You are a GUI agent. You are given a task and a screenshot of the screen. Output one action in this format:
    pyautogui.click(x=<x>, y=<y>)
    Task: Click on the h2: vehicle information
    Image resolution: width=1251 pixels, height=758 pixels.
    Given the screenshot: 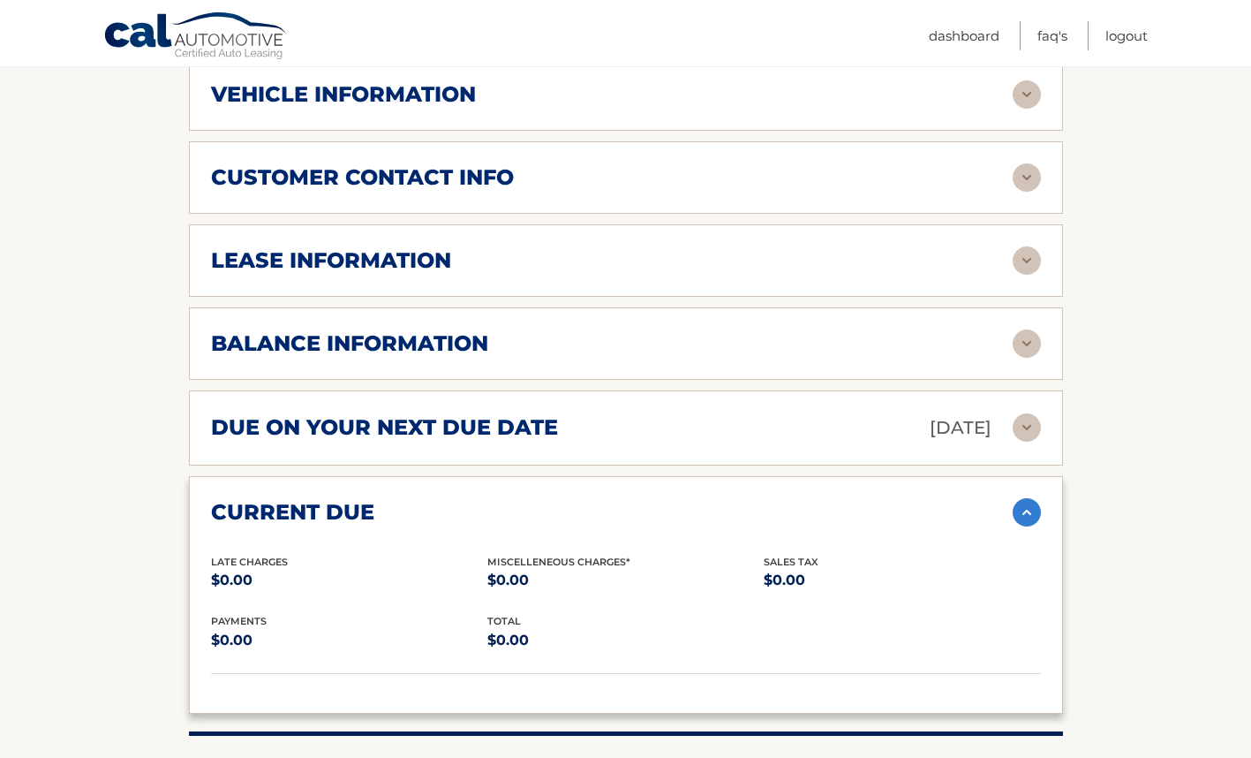 What is the action you would take?
    pyautogui.click(x=344, y=94)
    